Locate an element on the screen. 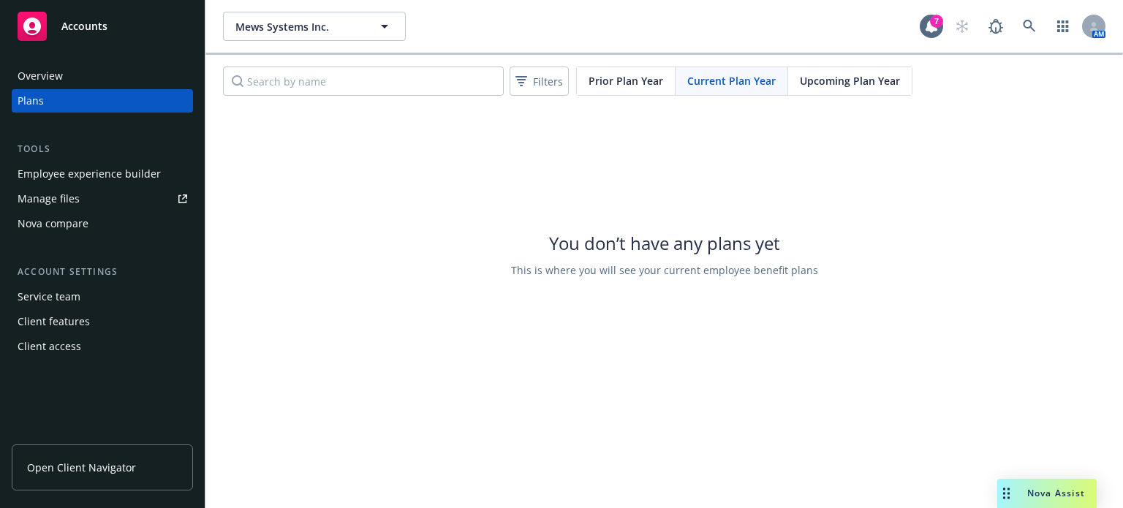 The height and width of the screenshot is (508, 1123). a: Manage files is located at coordinates (102, 199).